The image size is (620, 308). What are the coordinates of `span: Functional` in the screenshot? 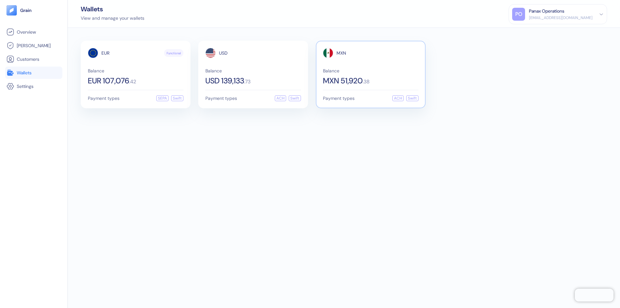 It's located at (174, 53).